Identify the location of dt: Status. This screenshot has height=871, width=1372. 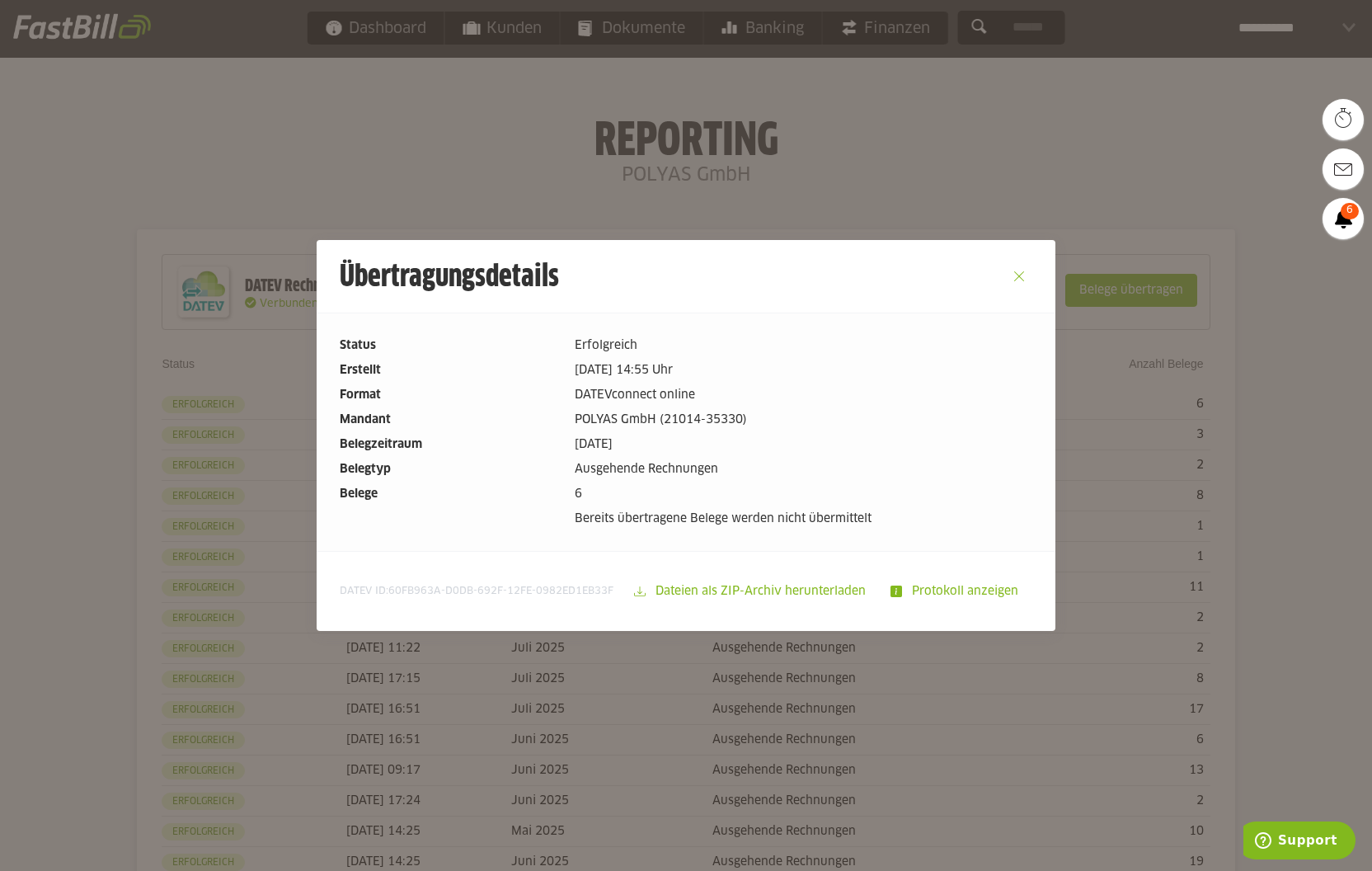
(450, 346).